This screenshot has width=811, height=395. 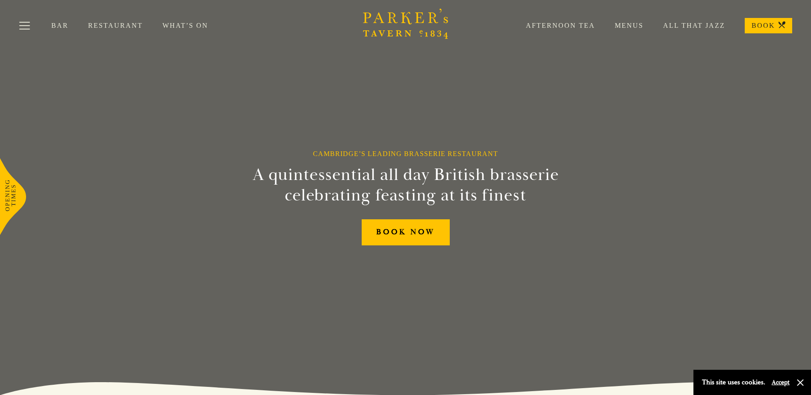 What do you see at coordinates (406, 232) in the screenshot?
I see `a: BOOK NOW` at bounding box center [406, 232].